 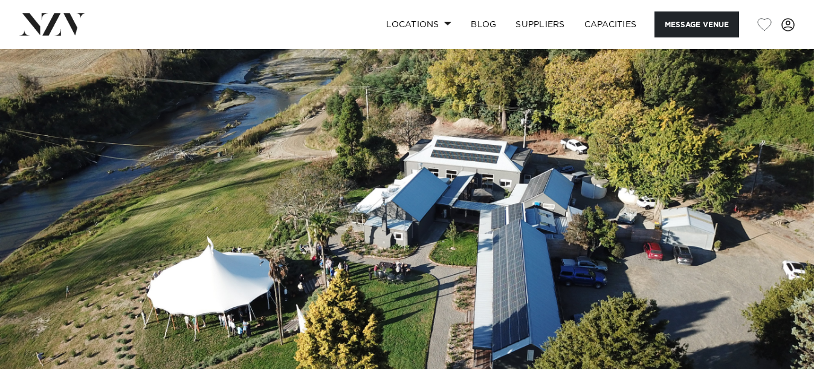 I want to click on a: Locations, so click(x=419, y=24).